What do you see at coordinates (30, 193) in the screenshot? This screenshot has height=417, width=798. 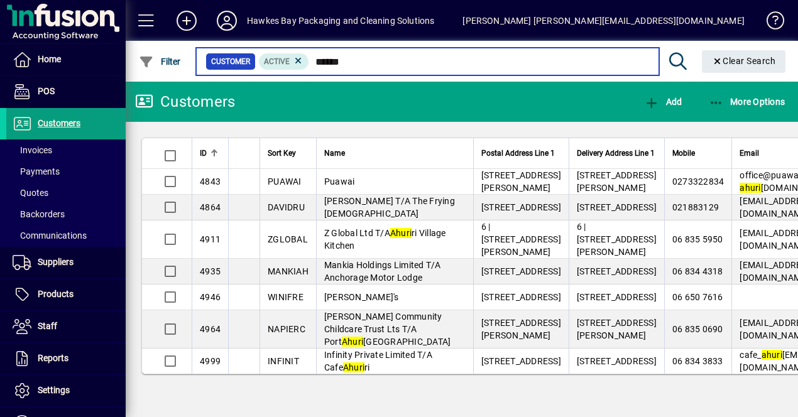 I see `span: Quotes` at bounding box center [30, 193].